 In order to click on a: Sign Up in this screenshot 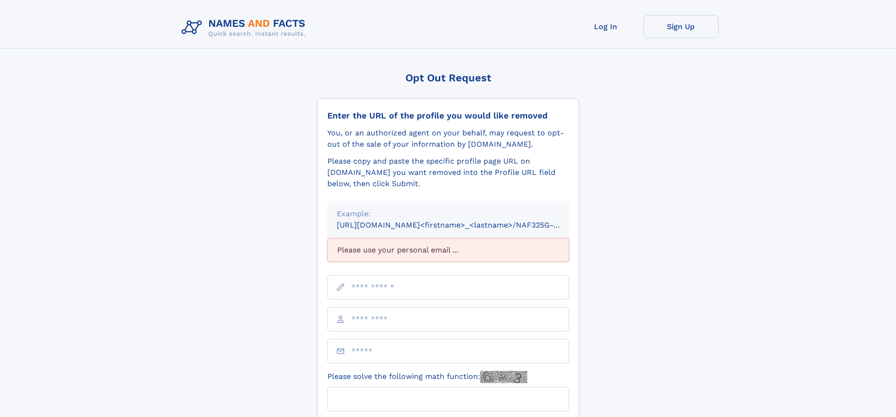, I will do `click(681, 26)`.